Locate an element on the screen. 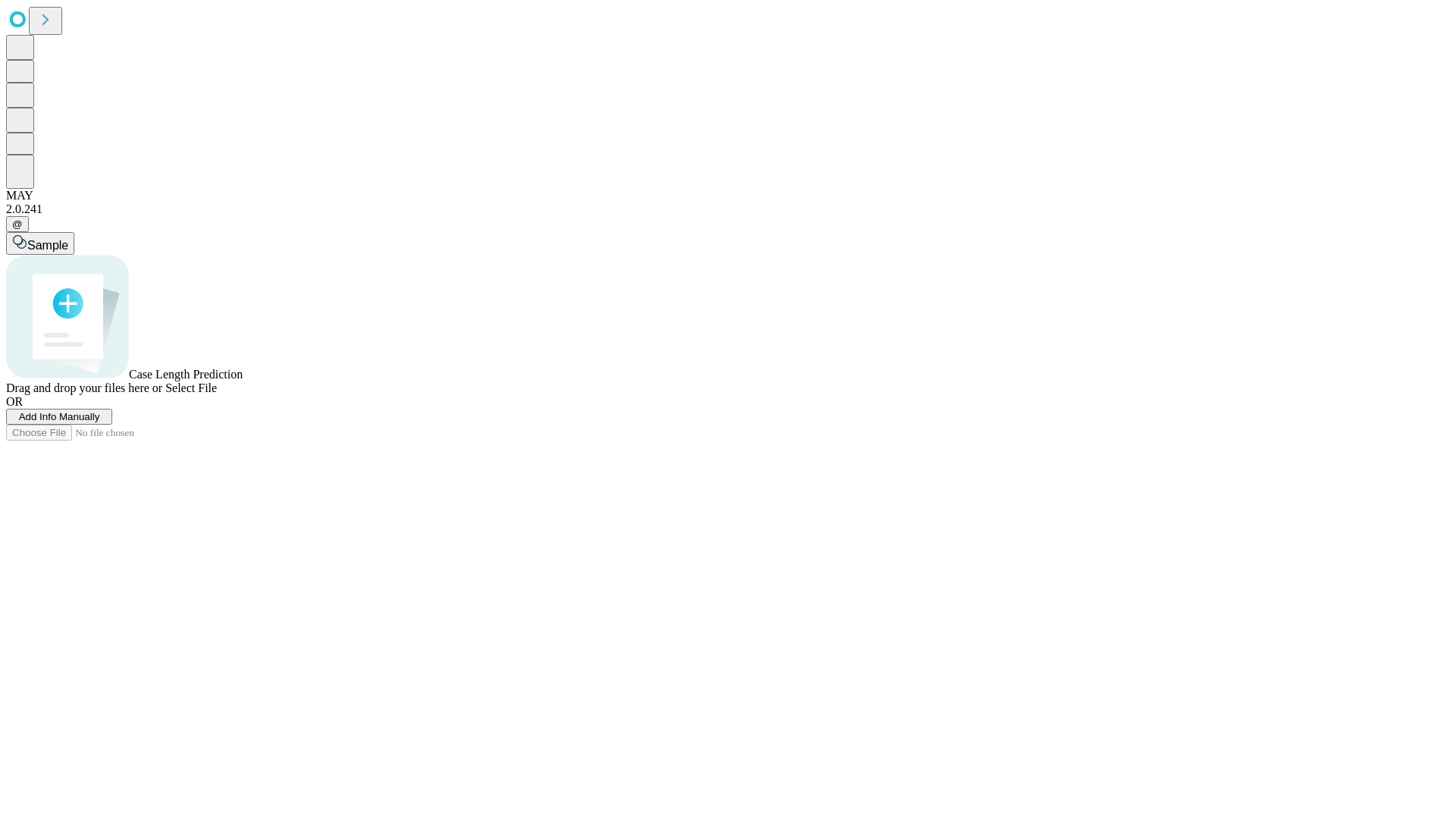 Image resolution: width=1456 pixels, height=819 pixels. button: Sample is located at coordinates (40, 244).